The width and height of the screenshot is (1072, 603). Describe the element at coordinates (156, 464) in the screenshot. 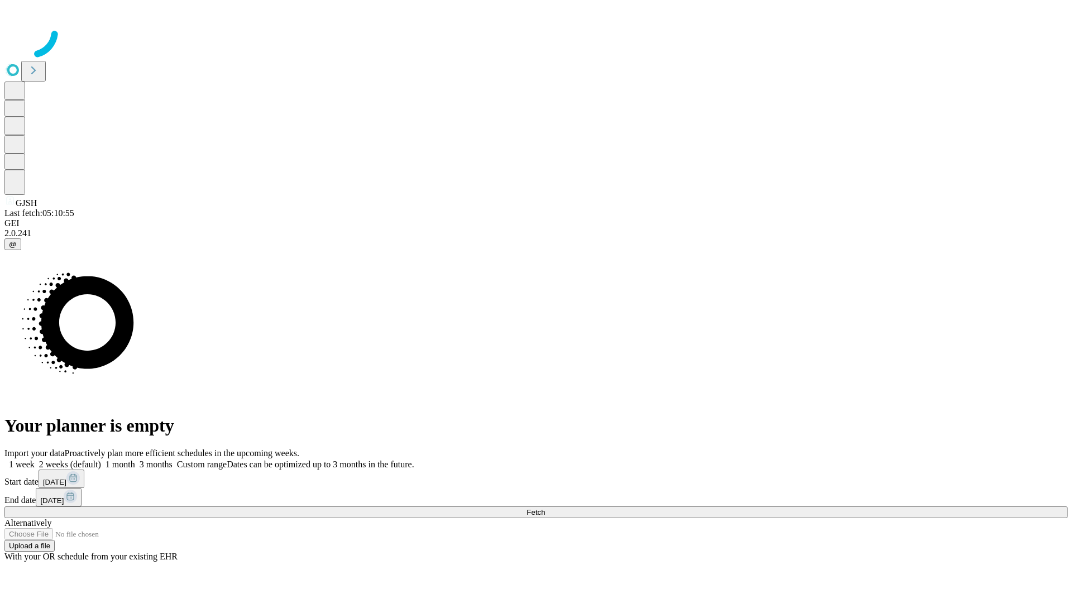

I see `span: 3 months` at that location.